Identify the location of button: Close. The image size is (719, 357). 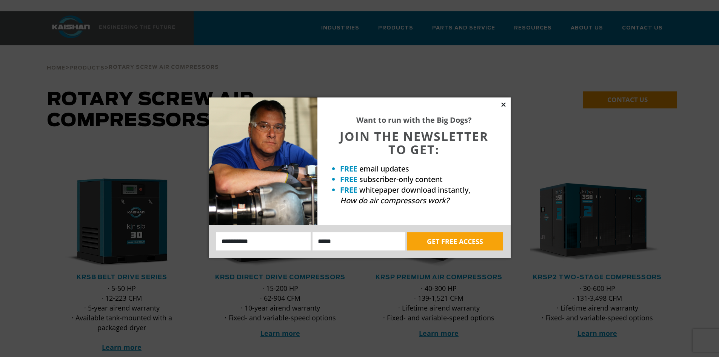
(504, 105).